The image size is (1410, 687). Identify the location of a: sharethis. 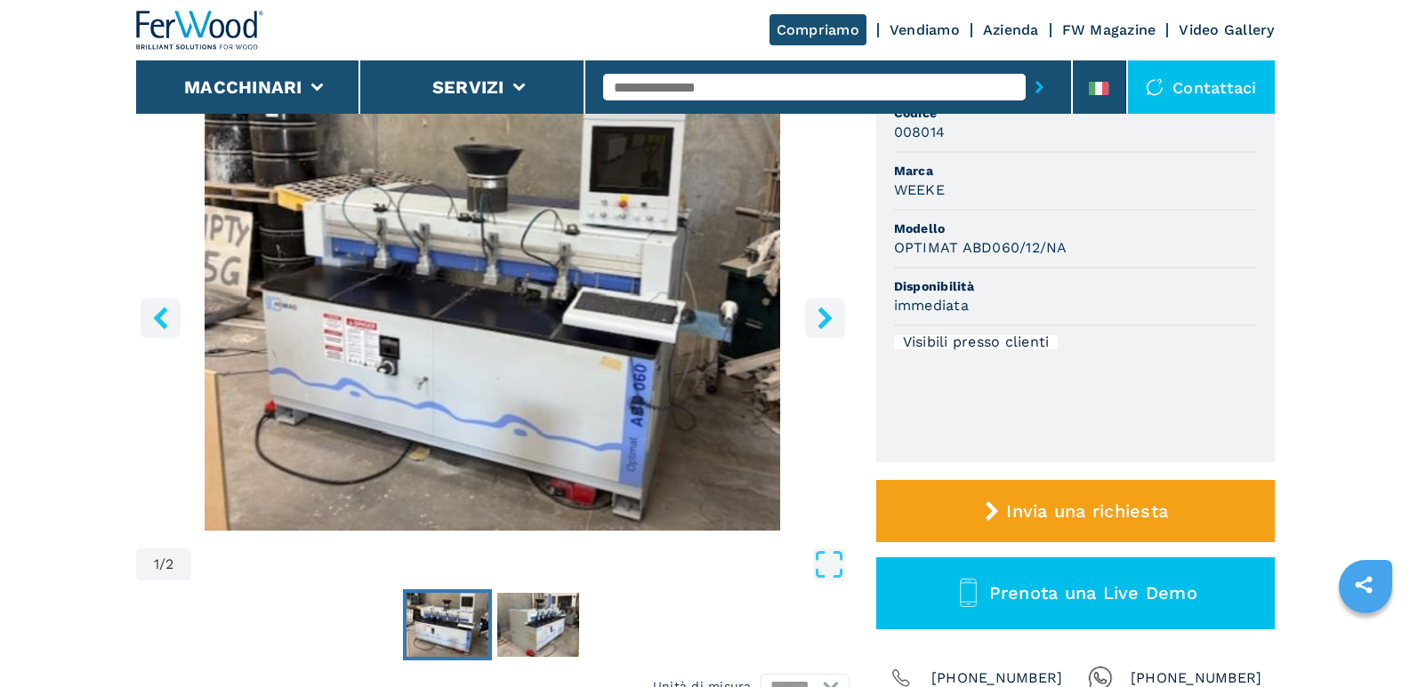
(1363, 585).